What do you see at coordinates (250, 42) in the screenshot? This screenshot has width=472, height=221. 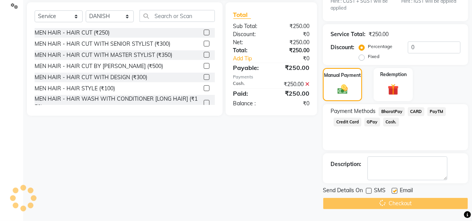 I see `div: Net:` at bounding box center [250, 42].